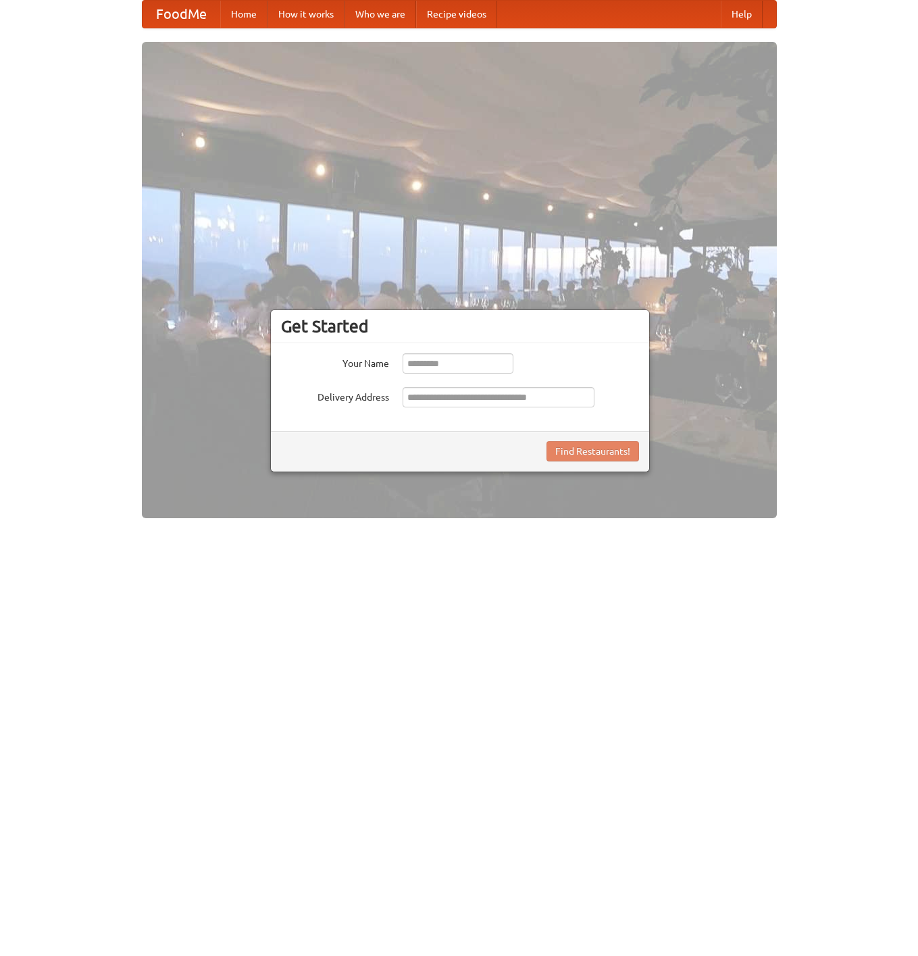  Describe the element at coordinates (457, 14) in the screenshot. I see `a: Recipe videos` at that location.